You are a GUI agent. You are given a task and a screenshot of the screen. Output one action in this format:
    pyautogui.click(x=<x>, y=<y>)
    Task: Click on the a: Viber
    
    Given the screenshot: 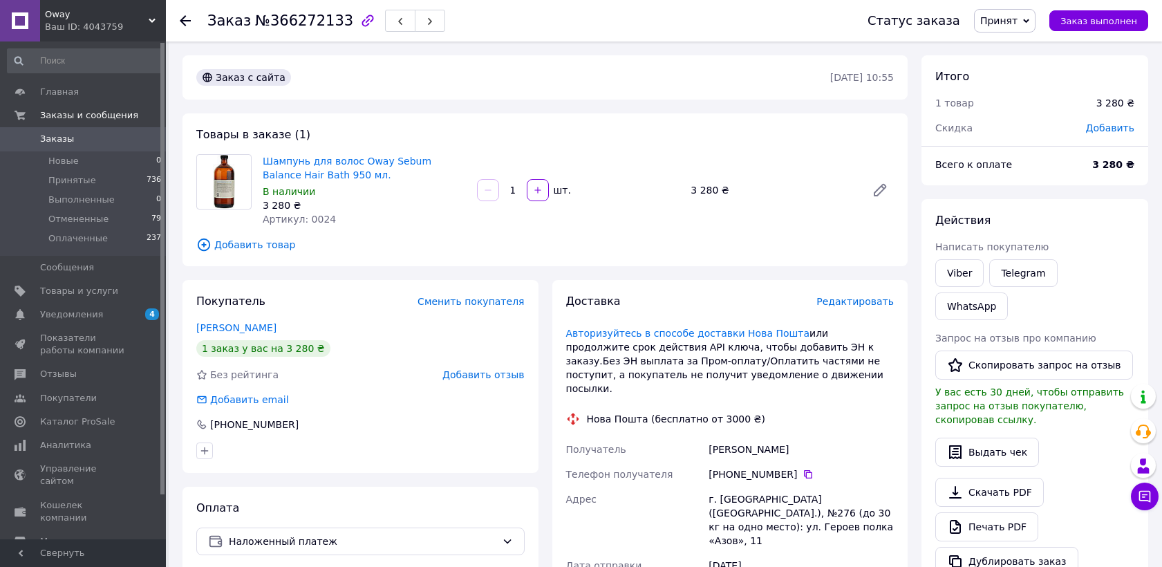 What is the action you would take?
    pyautogui.click(x=960, y=273)
    